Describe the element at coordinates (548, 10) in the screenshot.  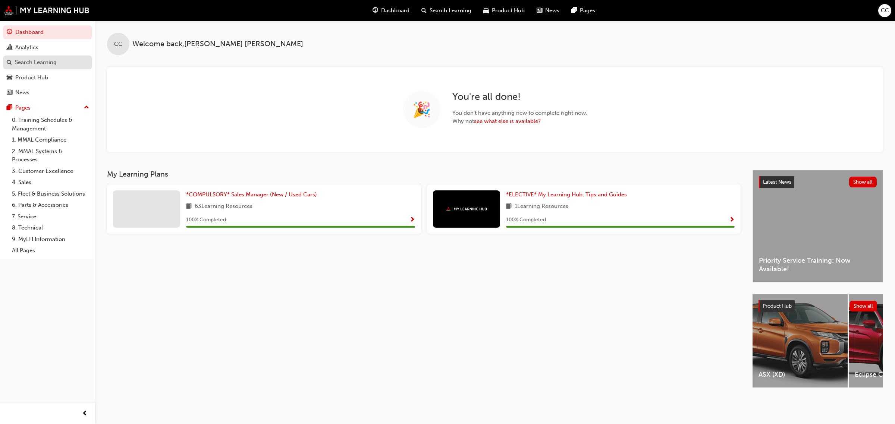
I see `a: news-iconNews` at that location.